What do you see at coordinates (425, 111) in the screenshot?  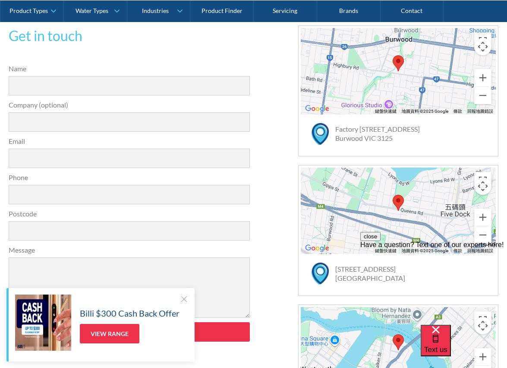 I see `span: 地圖資料 ©2025 Google` at bounding box center [425, 111].